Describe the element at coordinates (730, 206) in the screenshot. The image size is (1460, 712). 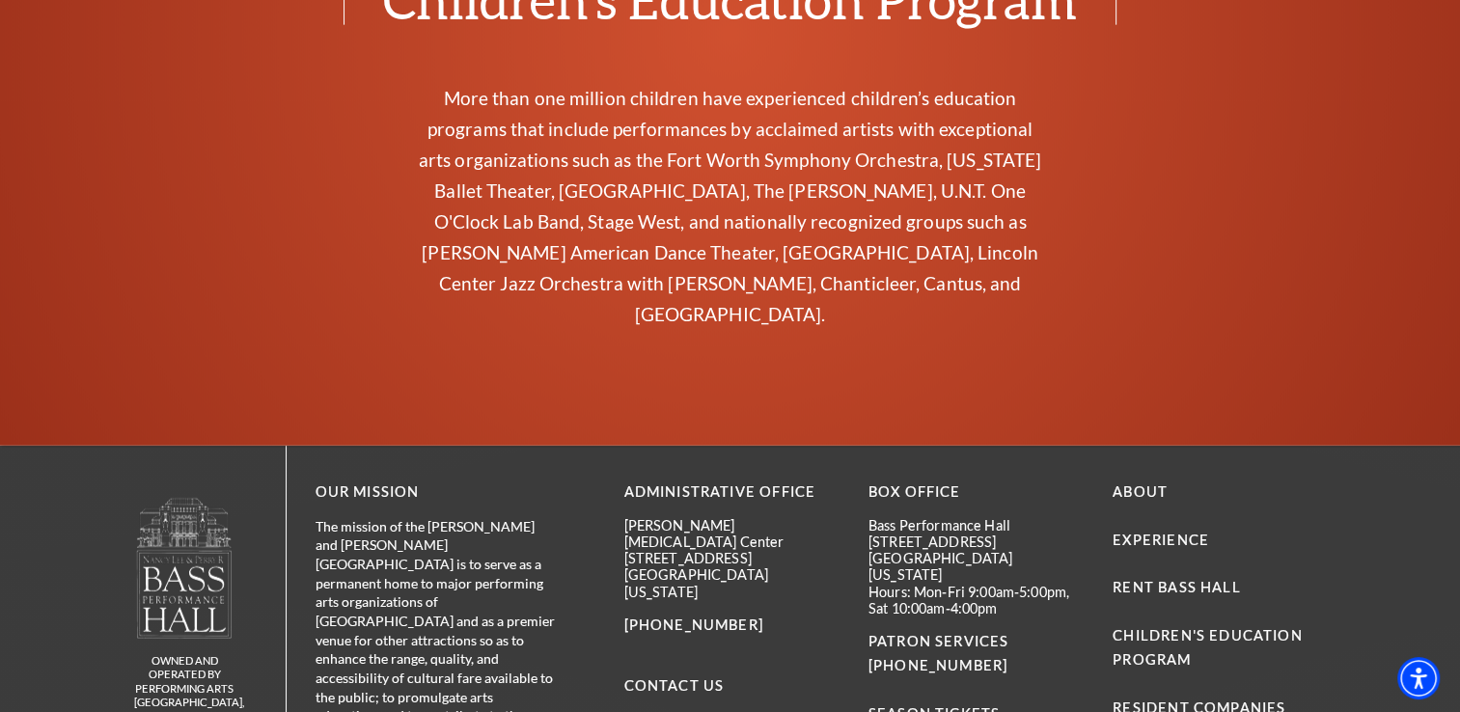
I see `p: More than one million children have experienced children’s education programs that include perfor...` at that location.